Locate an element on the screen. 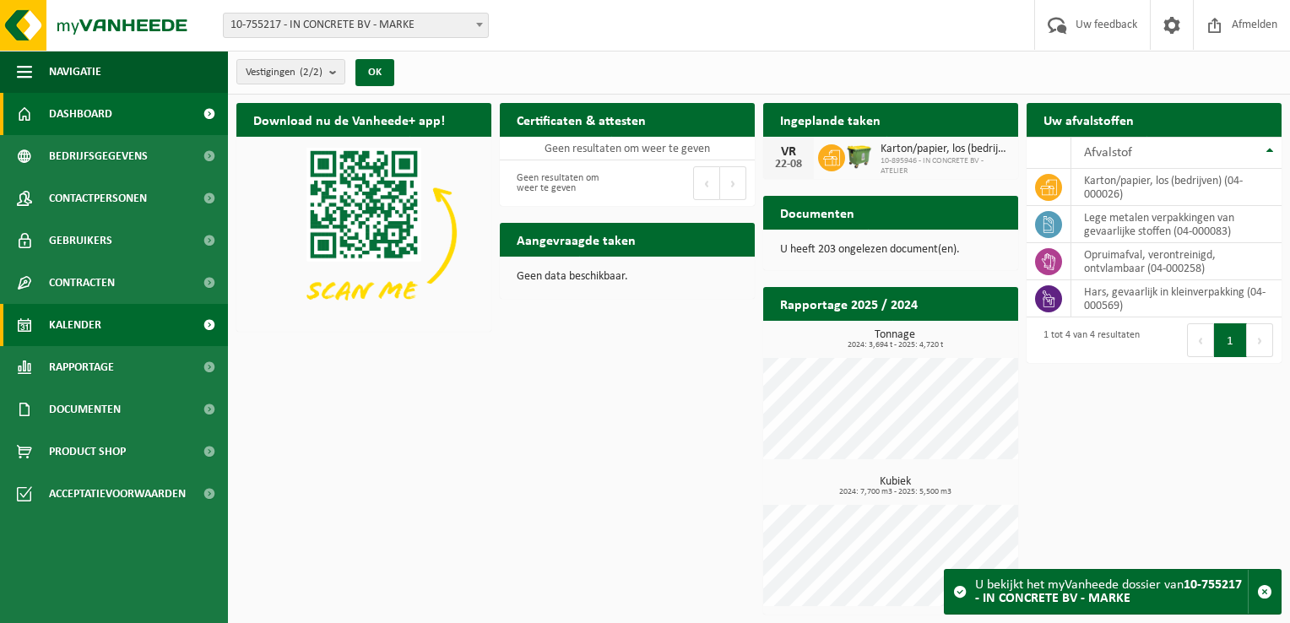 Image resolution: width=1290 pixels, height=623 pixels. strong: 10-755217 - IN CONCRETE BV - MARKE is located at coordinates (1108, 592).